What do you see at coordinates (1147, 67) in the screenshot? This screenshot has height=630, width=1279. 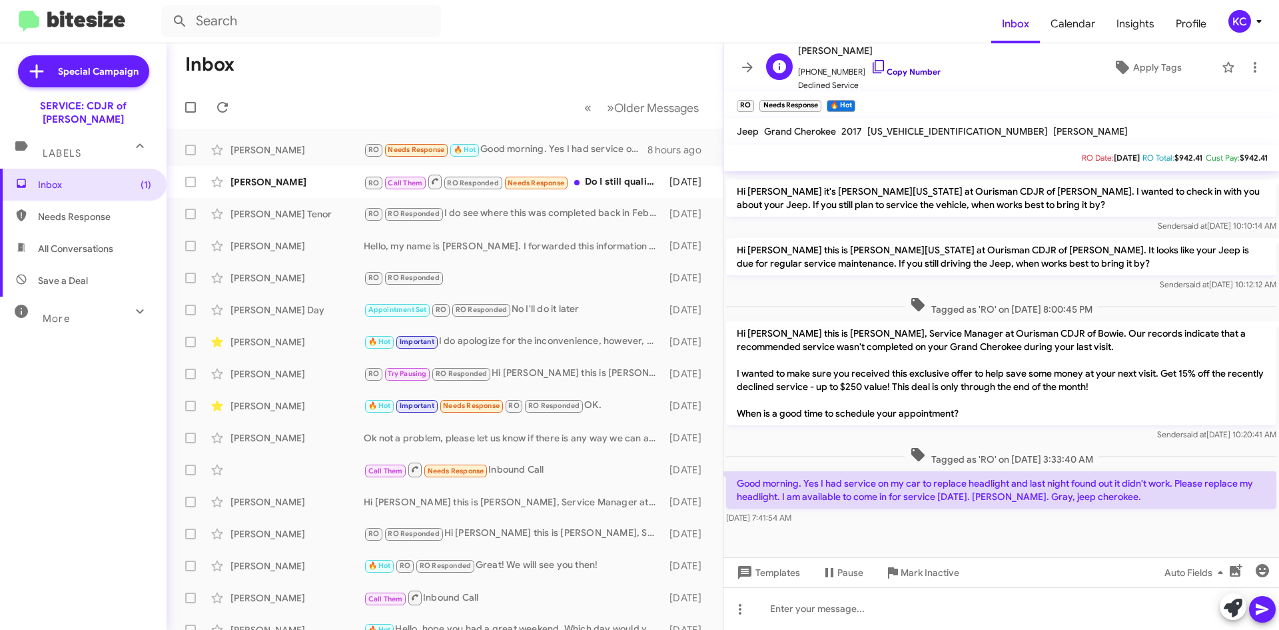 I see `button: Apply Tags` at bounding box center [1147, 67].